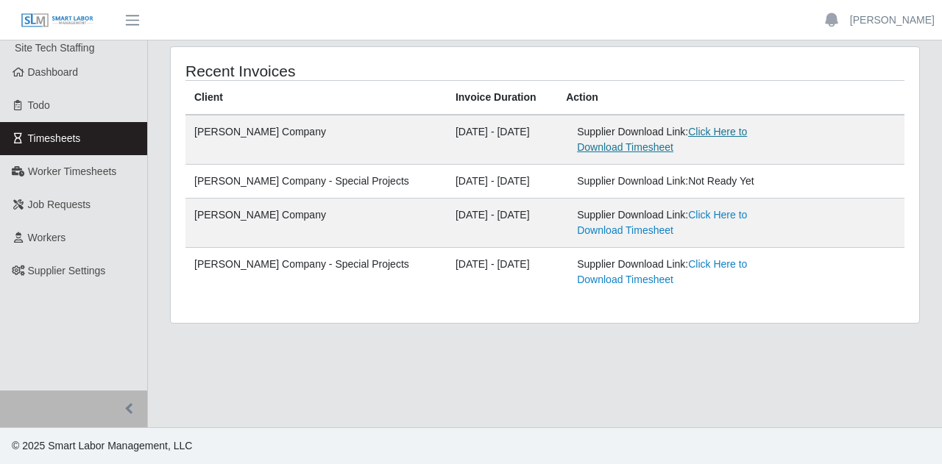  I want to click on span: Dashboard, so click(53, 72).